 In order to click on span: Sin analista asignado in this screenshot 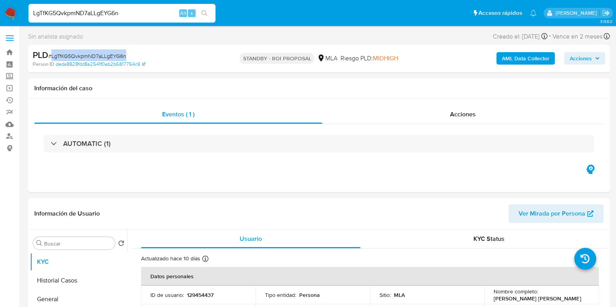, I will do `click(55, 37)`.